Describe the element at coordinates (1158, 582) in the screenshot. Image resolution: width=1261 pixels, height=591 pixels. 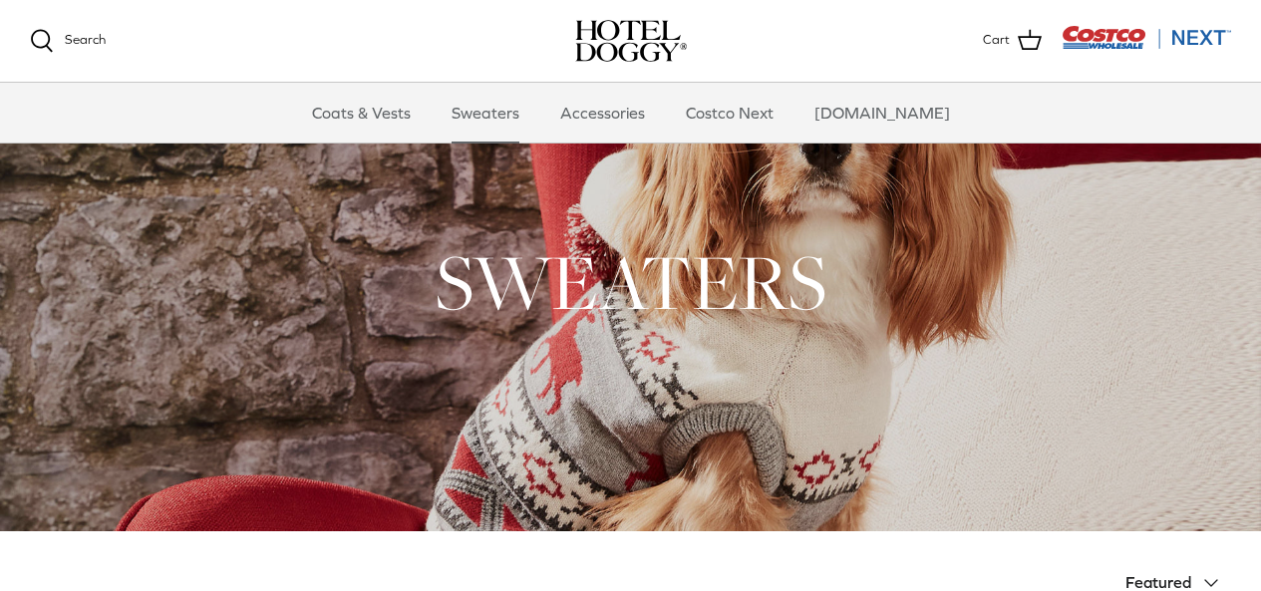
I see `span: Featured` at that location.